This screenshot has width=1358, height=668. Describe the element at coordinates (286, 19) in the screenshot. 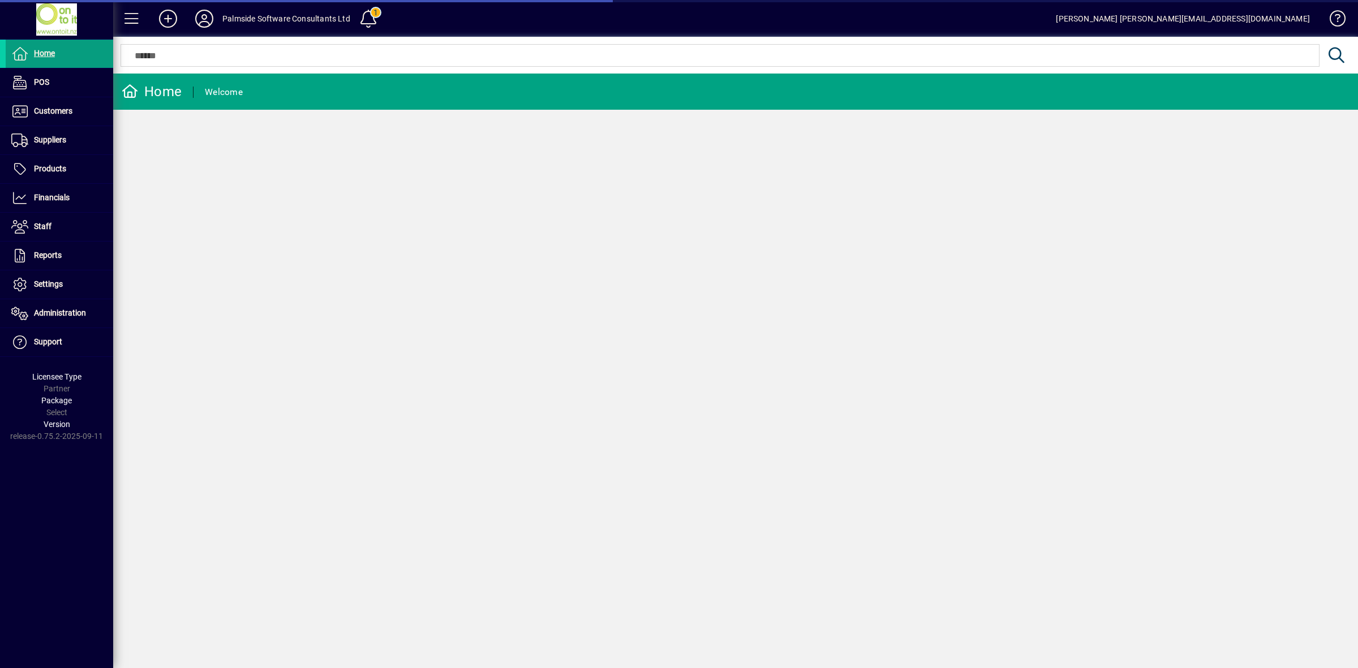

I see `div: Palmside Software Consultants Ltd` at that location.